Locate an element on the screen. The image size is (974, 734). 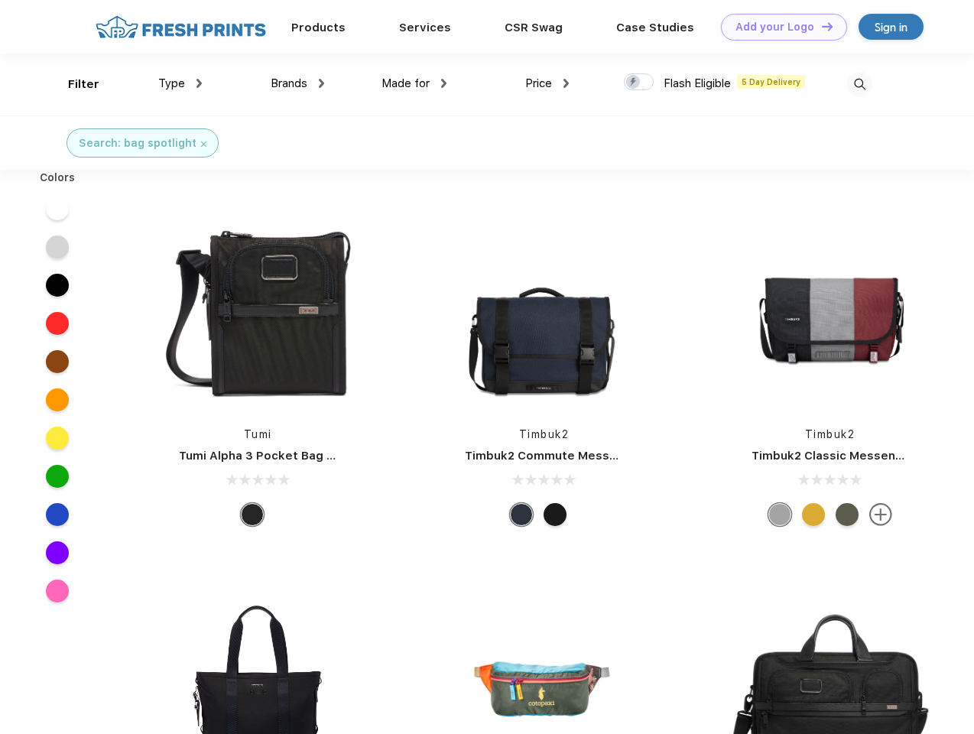
div: Eco Army is located at coordinates (847, 515).